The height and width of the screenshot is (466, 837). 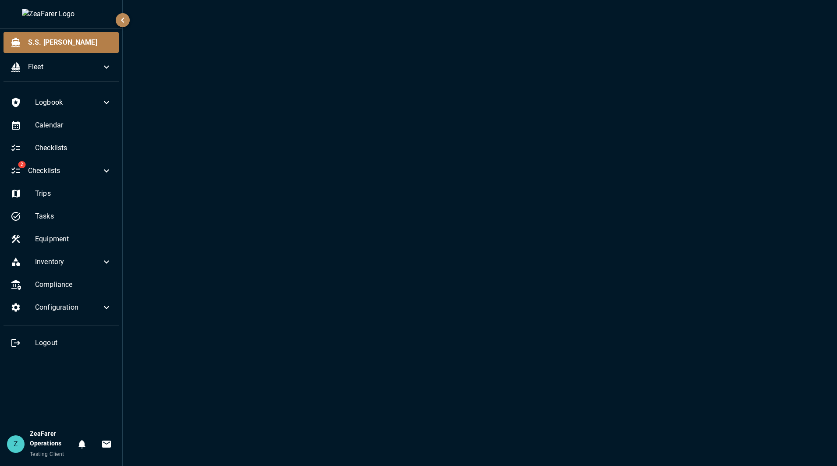 I want to click on div: Compliance, so click(x=61, y=285).